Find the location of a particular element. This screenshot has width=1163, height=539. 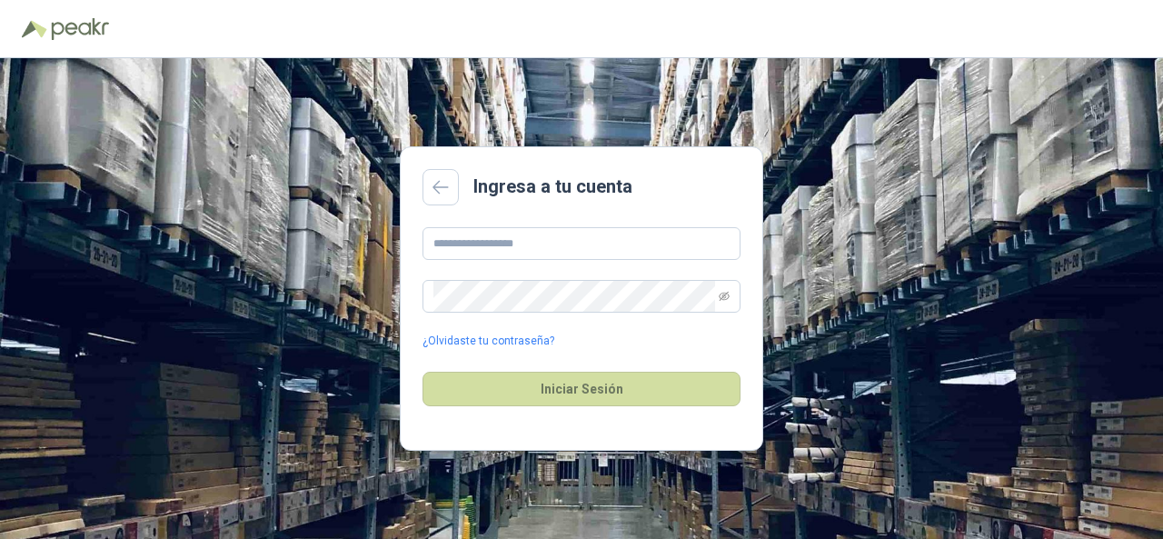

button: Iniciar Sesión is located at coordinates (581, 389).